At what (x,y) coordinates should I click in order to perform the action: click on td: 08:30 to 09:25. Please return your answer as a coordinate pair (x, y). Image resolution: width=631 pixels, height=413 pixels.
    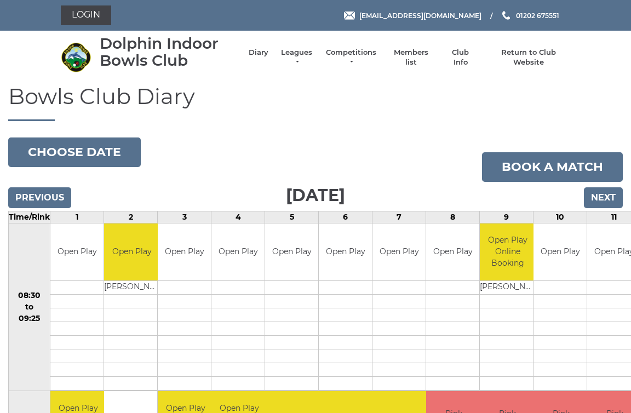
    Looking at the image, I should click on (30, 307).